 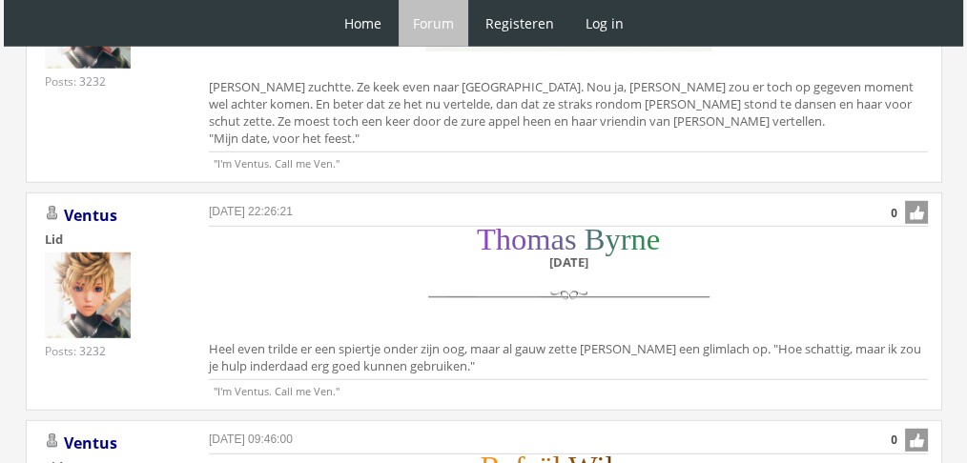 What do you see at coordinates (639, 239) in the screenshot?
I see `span: n` at bounding box center [639, 239].